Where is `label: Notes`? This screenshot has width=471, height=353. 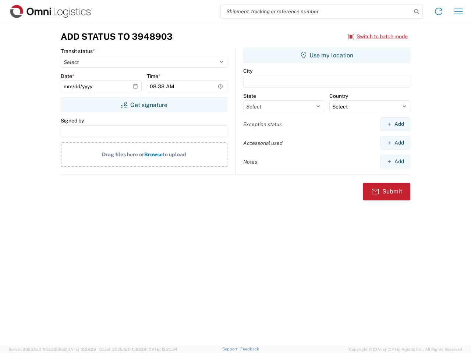
label: Notes is located at coordinates (250, 162).